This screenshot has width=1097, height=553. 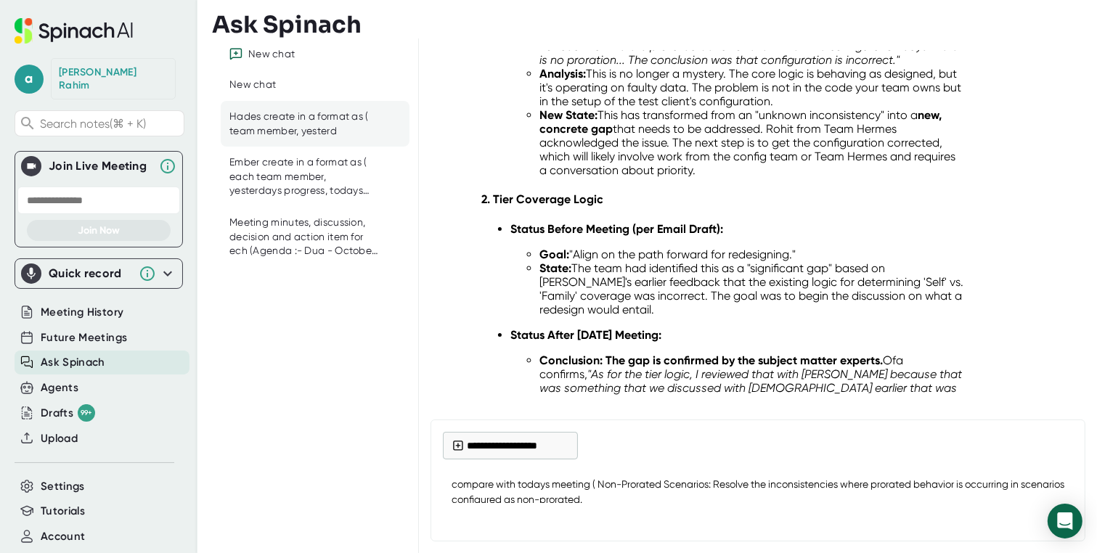 I want to click on span: Upload, so click(x=59, y=438).